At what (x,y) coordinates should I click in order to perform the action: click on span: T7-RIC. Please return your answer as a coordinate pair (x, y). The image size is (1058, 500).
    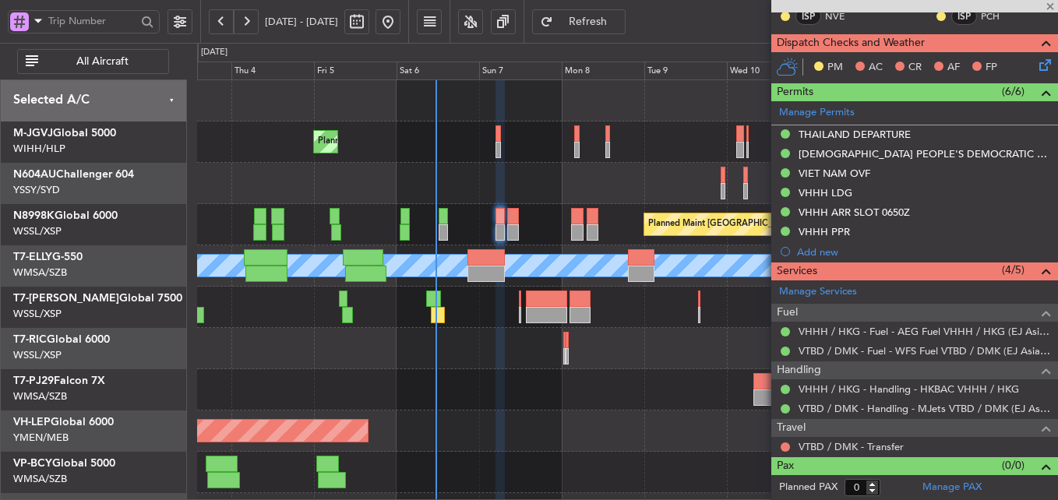
    Looking at the image, I should click on (30, 340).